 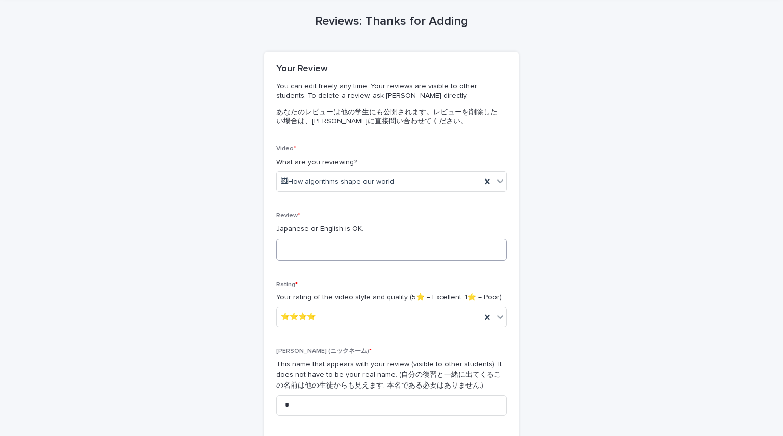 I want to click on h1: Reviews: Thanks for Adding, so click(x=392, y=21).